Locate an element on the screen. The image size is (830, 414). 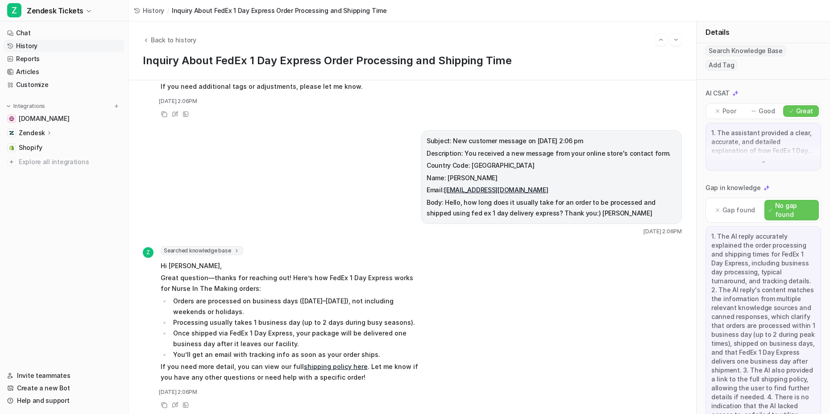
img: Next session is located at coordinates (676, 40).